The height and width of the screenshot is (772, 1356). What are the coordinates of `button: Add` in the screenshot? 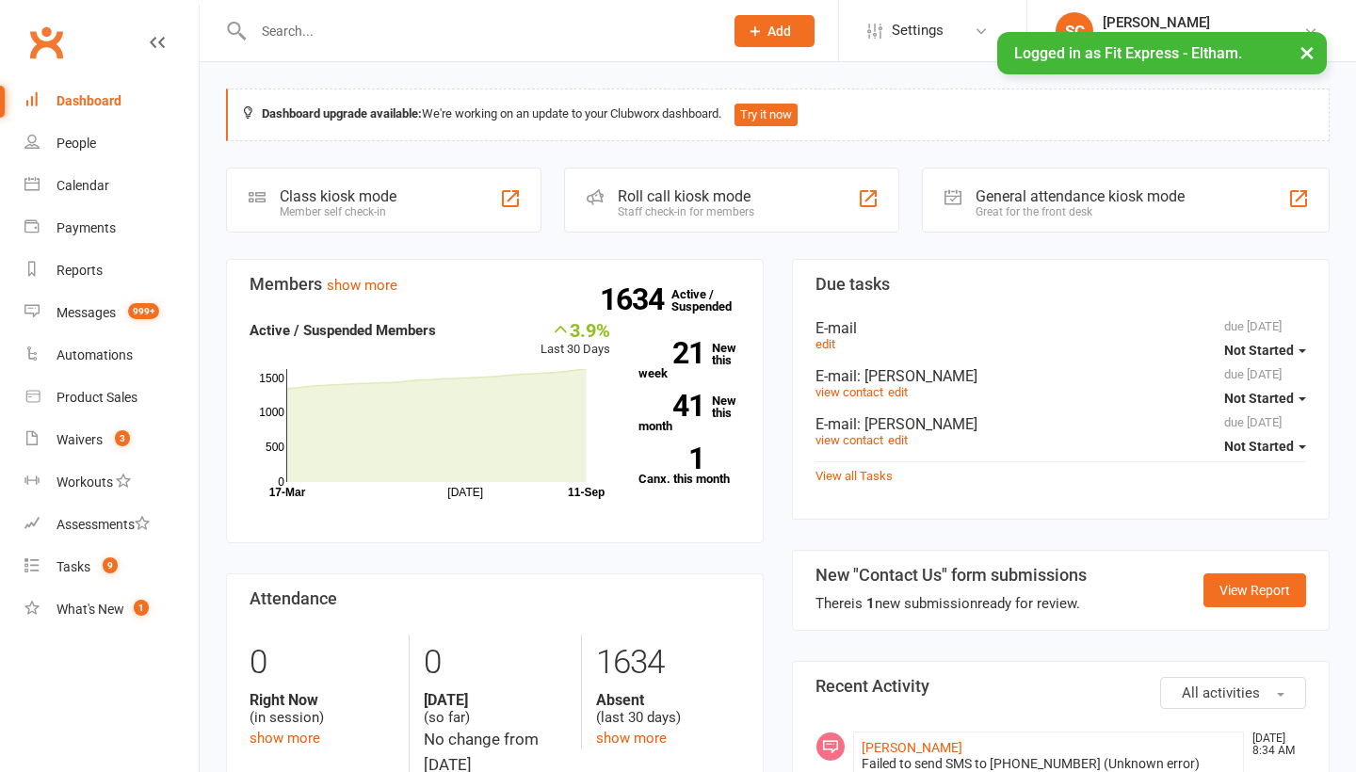 It's located at (774, 31).